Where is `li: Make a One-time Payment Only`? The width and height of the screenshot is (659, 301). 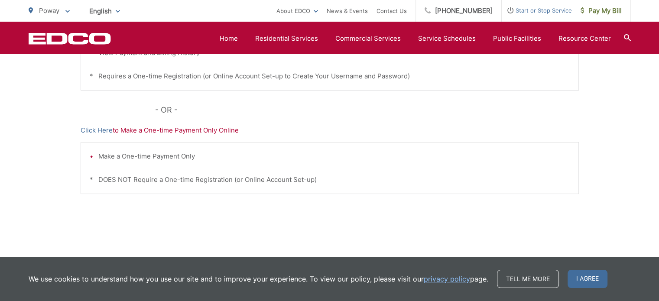 li: Make a One-time Payment Only is located at coordinates (334, 156).